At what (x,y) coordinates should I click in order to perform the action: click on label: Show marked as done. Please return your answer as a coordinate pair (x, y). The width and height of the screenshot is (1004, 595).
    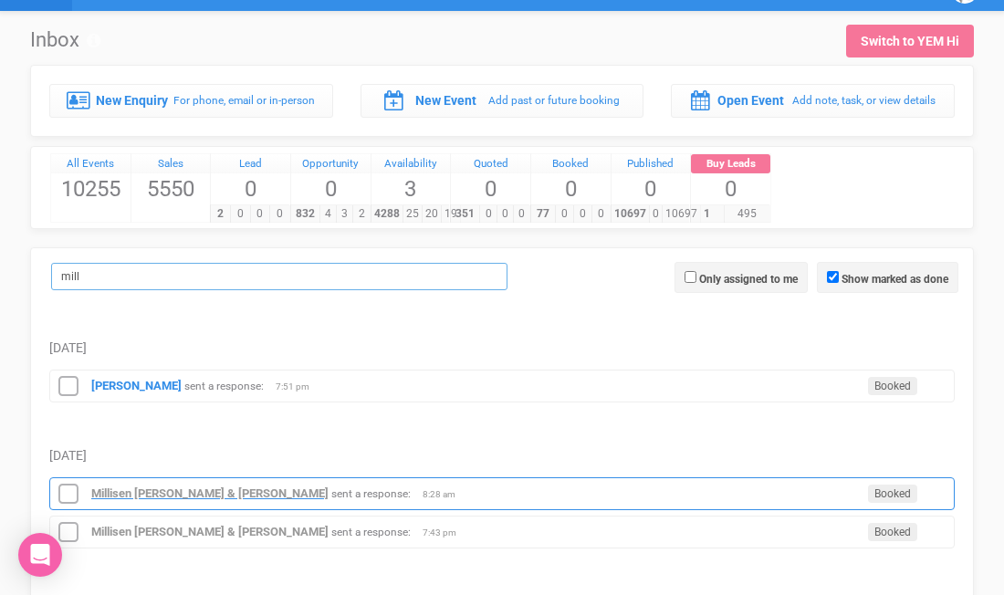
    Looking at the image, I should click on (895, 279).